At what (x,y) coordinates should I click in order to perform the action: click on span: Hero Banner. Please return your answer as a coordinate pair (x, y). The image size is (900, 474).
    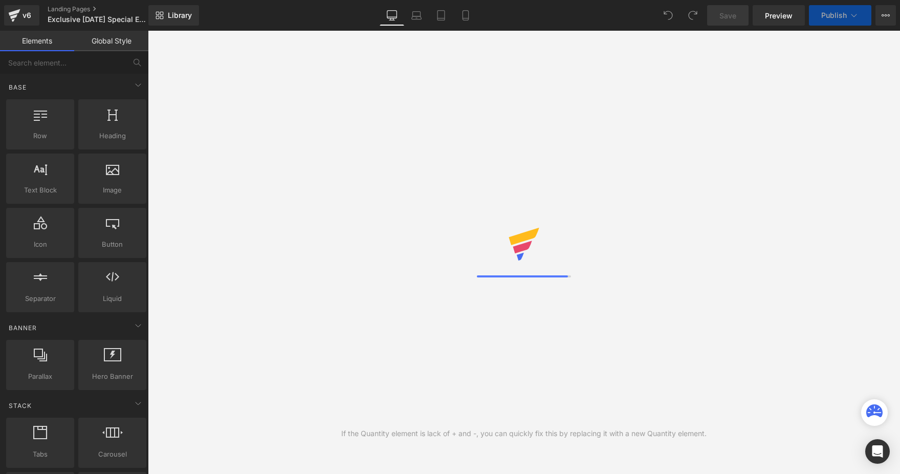
    Looking at the image, I should click on (112, 376).